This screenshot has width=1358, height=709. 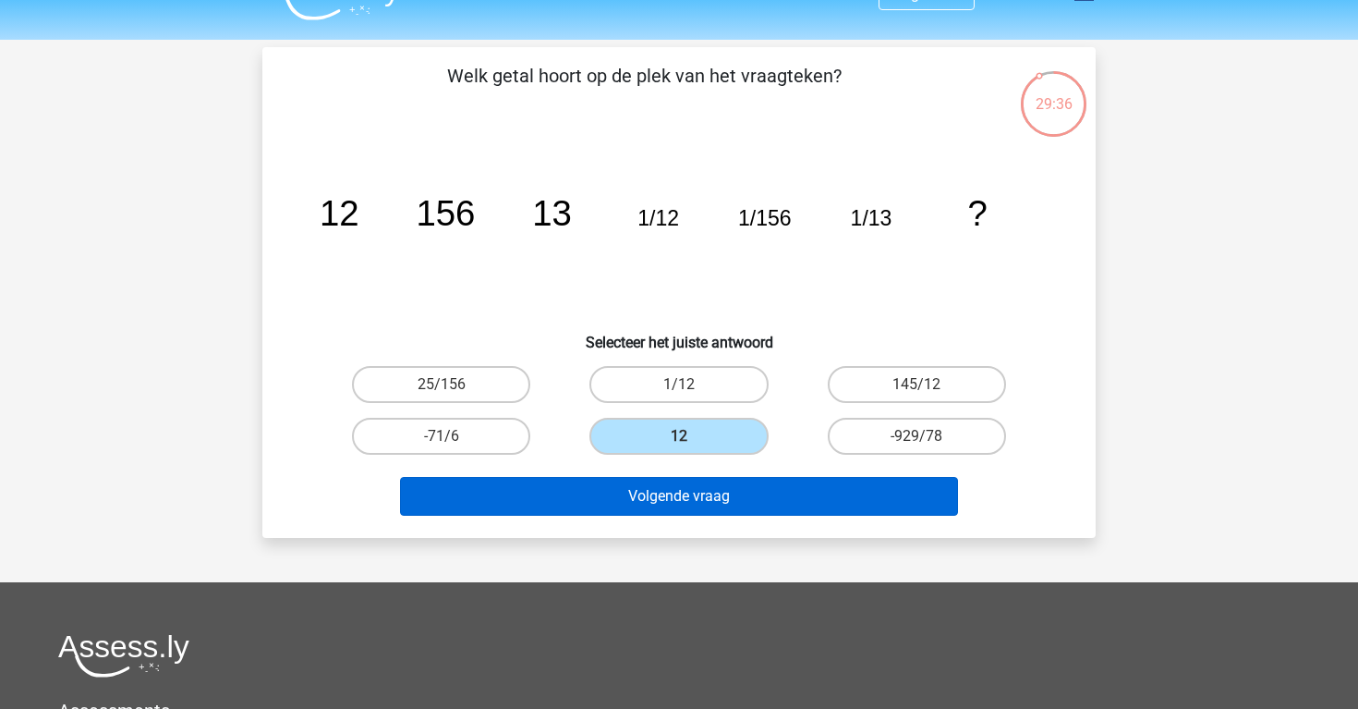 I want to click on button: Volgende vraag, so click(x=679, y=496).